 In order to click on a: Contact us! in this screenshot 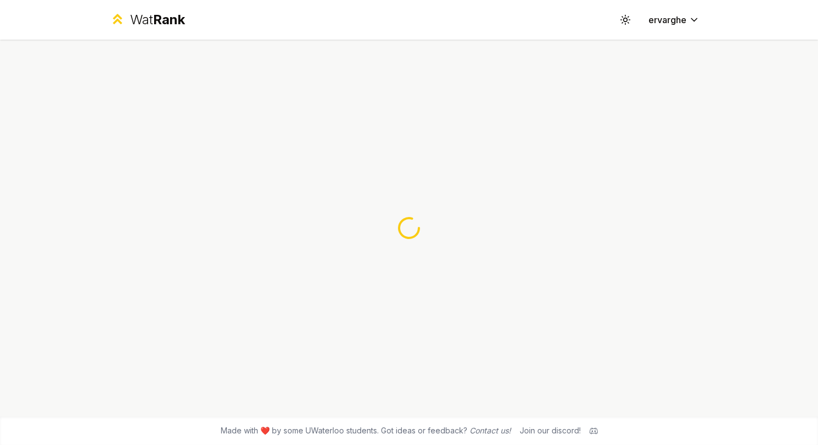, I will do `click(490, 430)`.